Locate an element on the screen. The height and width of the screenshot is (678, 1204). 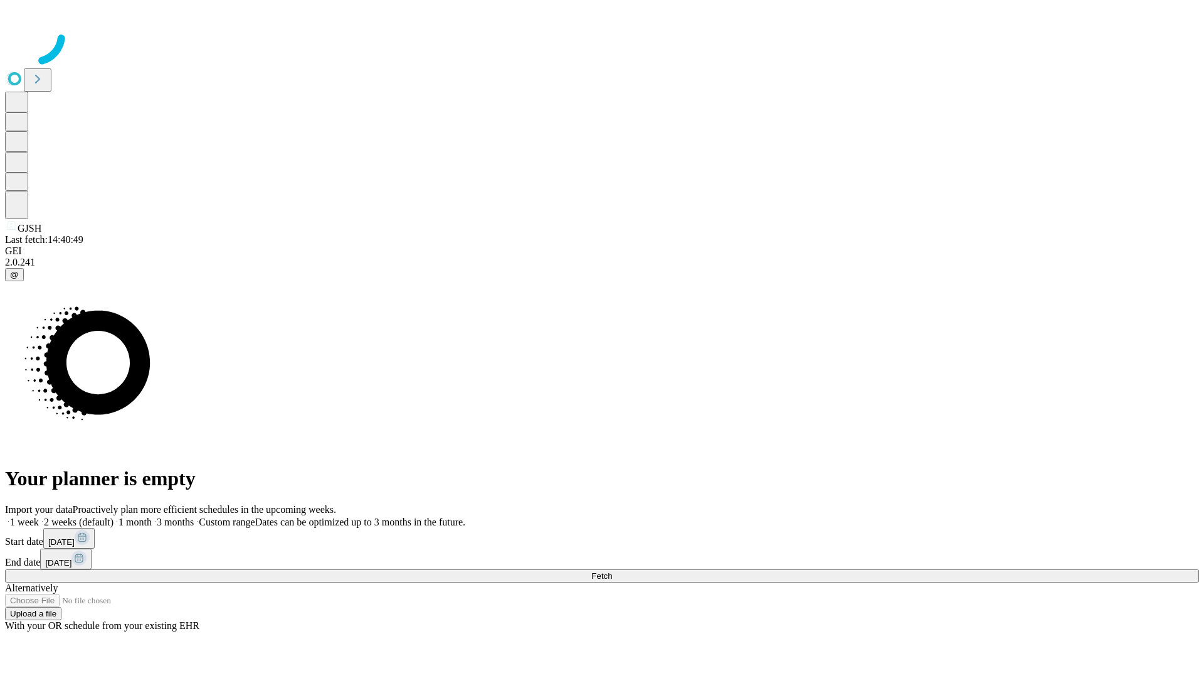
span: With your OR schedule from your existing EHR is located at coordinates (102, 625).